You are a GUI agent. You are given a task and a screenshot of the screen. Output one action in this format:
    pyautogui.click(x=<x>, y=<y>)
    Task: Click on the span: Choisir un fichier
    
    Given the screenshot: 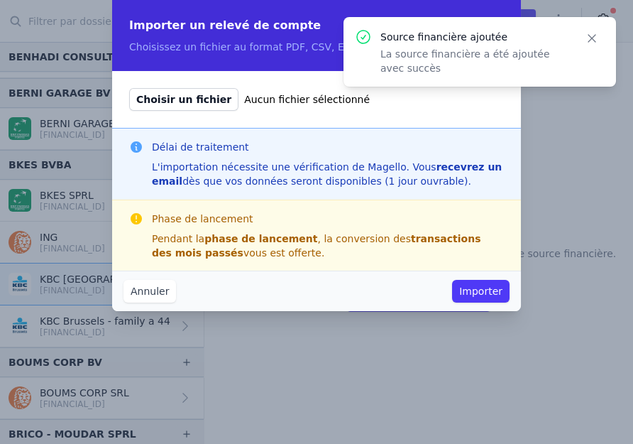 What is the action you would take?
    pyautogui.click(x=184, y=99)
    